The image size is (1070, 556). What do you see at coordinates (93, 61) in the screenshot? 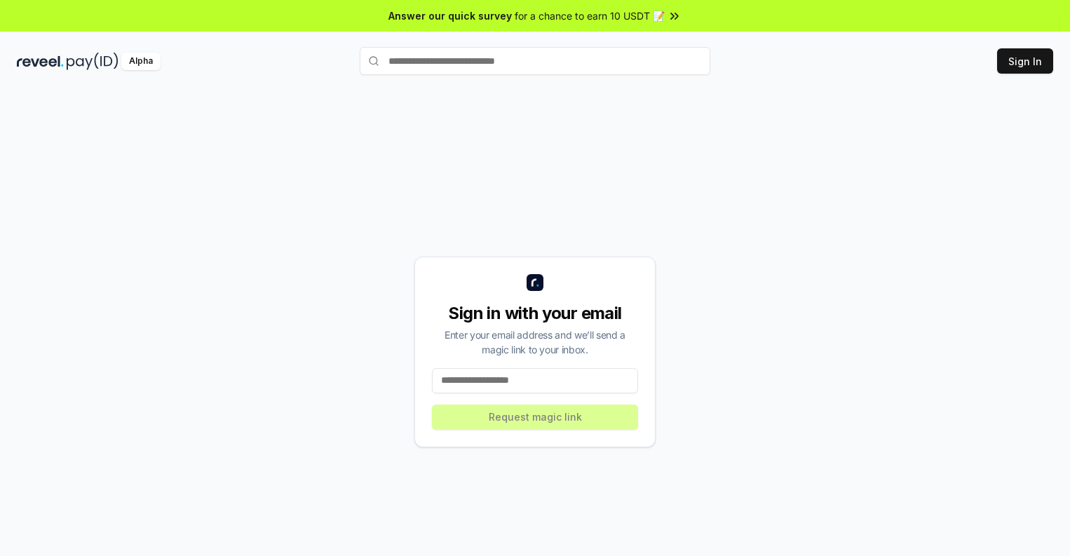
I see `img: pay_id` at bounding box center [93, 61].